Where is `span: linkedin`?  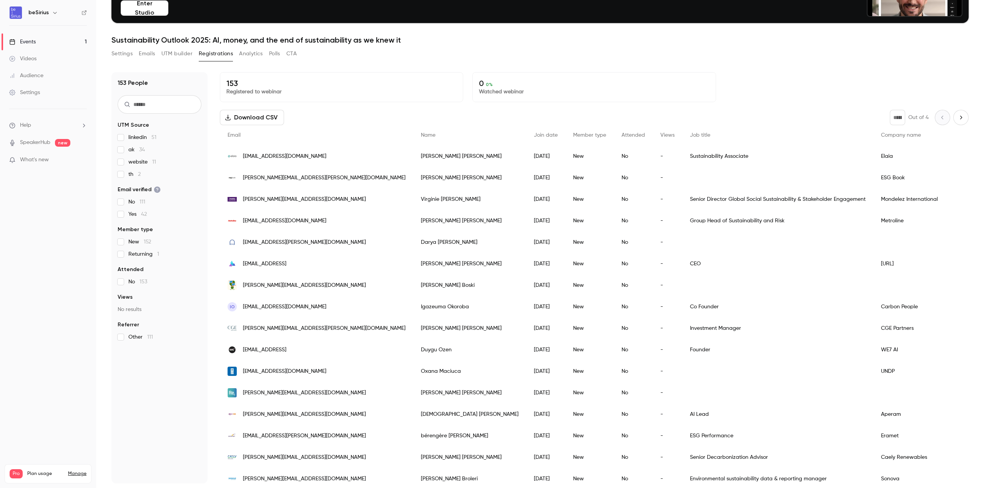
span: linkedin is located at coordinates (142, 138).